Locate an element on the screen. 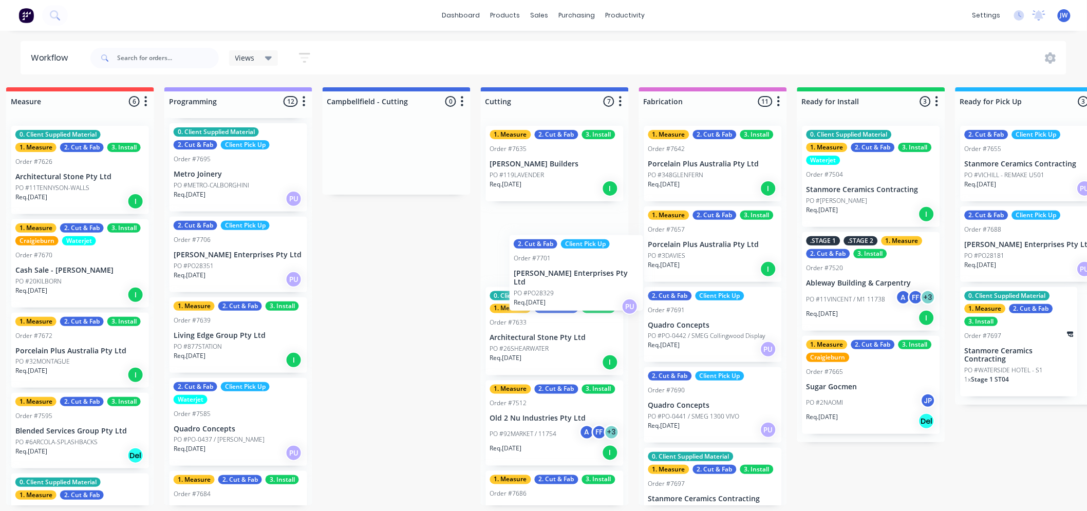 The image size is (1087, 511). a: dashboard is located at coordinates (462, 15).